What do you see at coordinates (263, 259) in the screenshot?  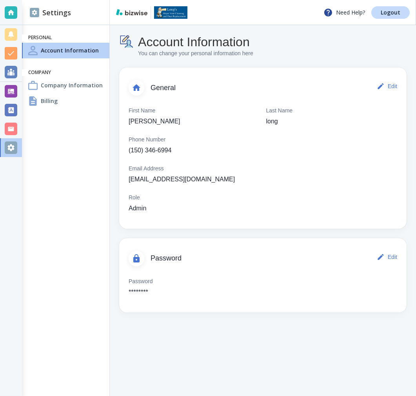 I see `span: Password` at bounding box center [263, 259].